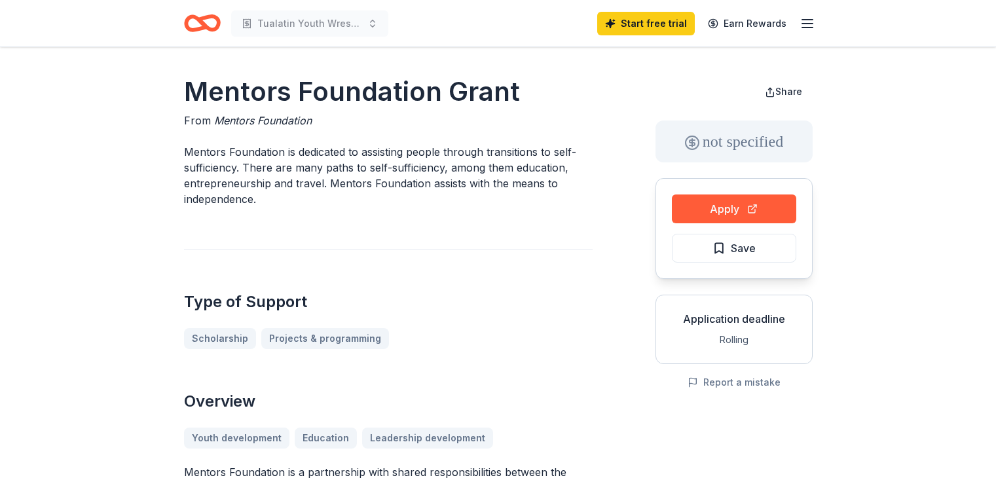  I want to click on div: Rolling, so click(734, 340).